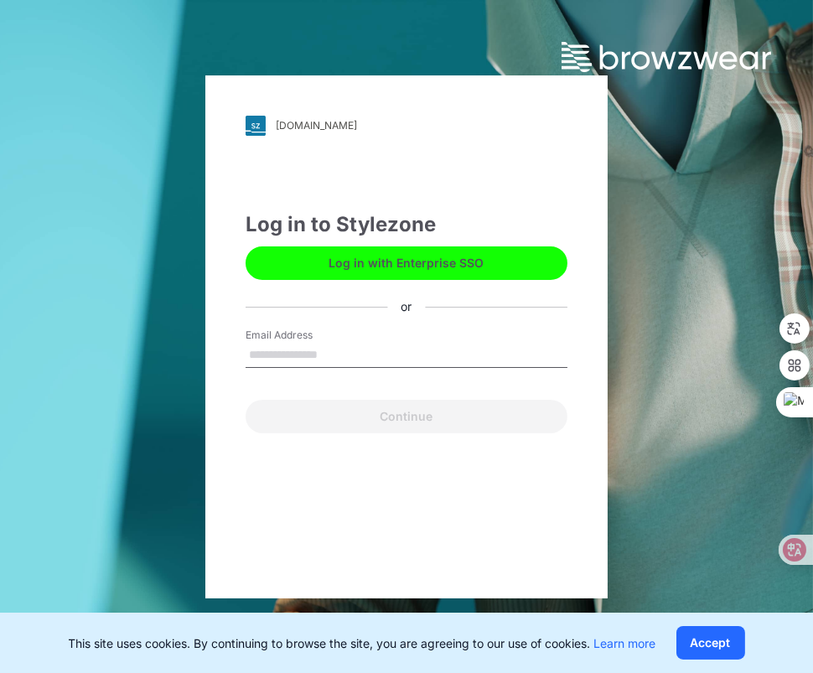 This screenshot has height=673, width=813. Describe the element at coordinates (666, 57) in the screenshot. I see `img: browzwear-logo.73288ffb.svg` at that location.